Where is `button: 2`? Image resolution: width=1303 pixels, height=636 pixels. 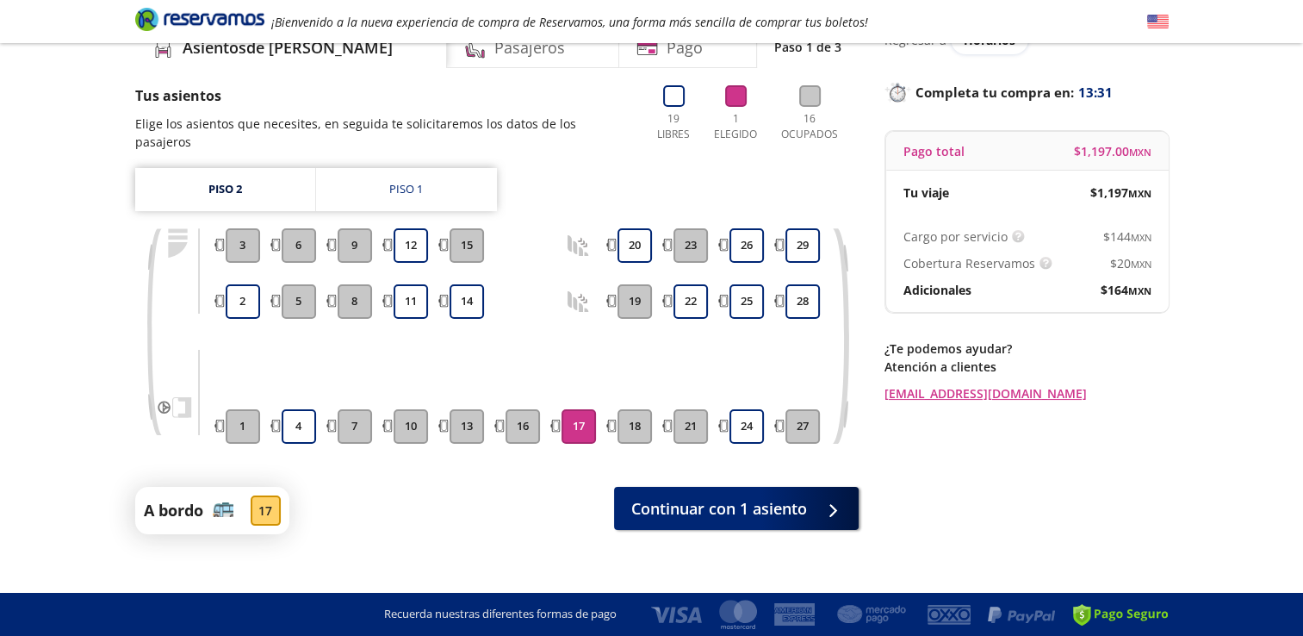
button: 2 is located at coordinates (243, 301).